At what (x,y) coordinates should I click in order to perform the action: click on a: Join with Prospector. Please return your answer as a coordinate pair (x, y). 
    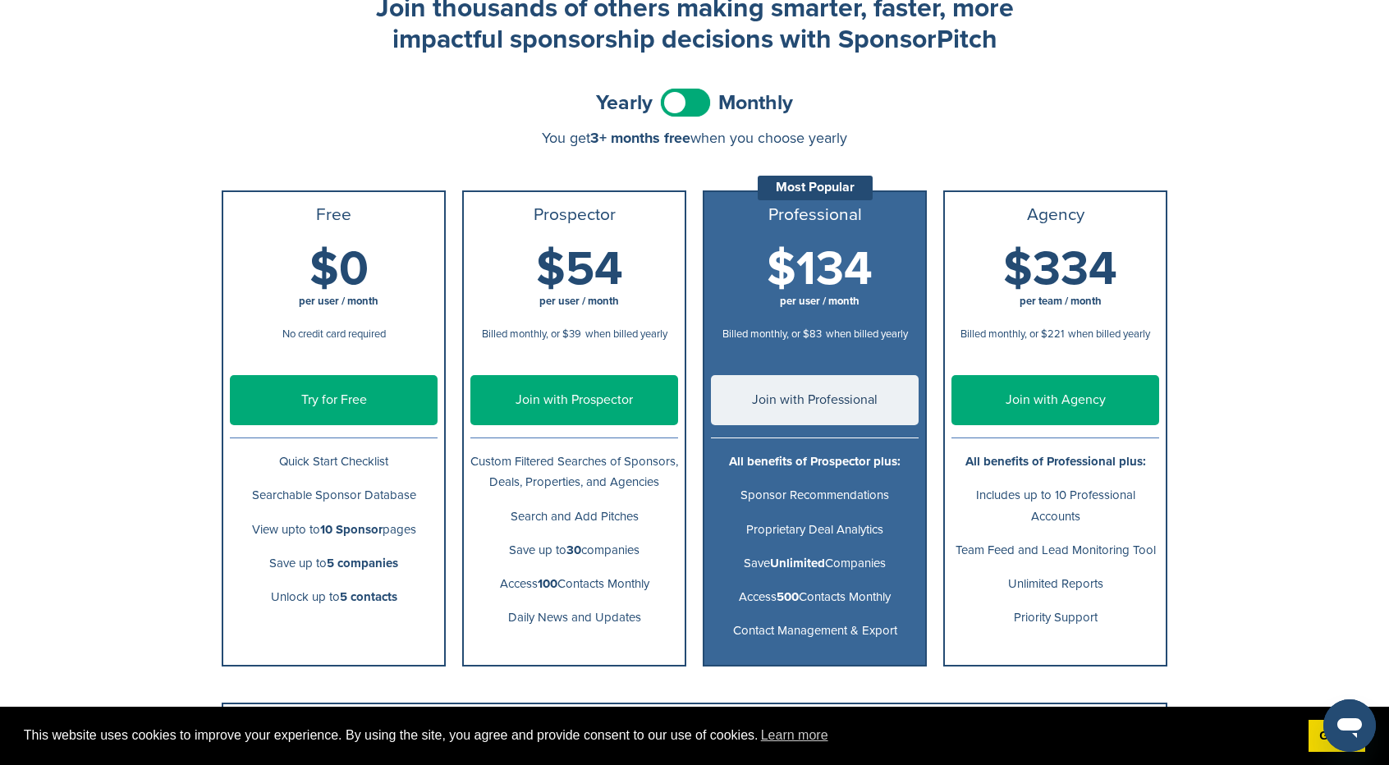
    Looking at the image, I should click on (574, 400).